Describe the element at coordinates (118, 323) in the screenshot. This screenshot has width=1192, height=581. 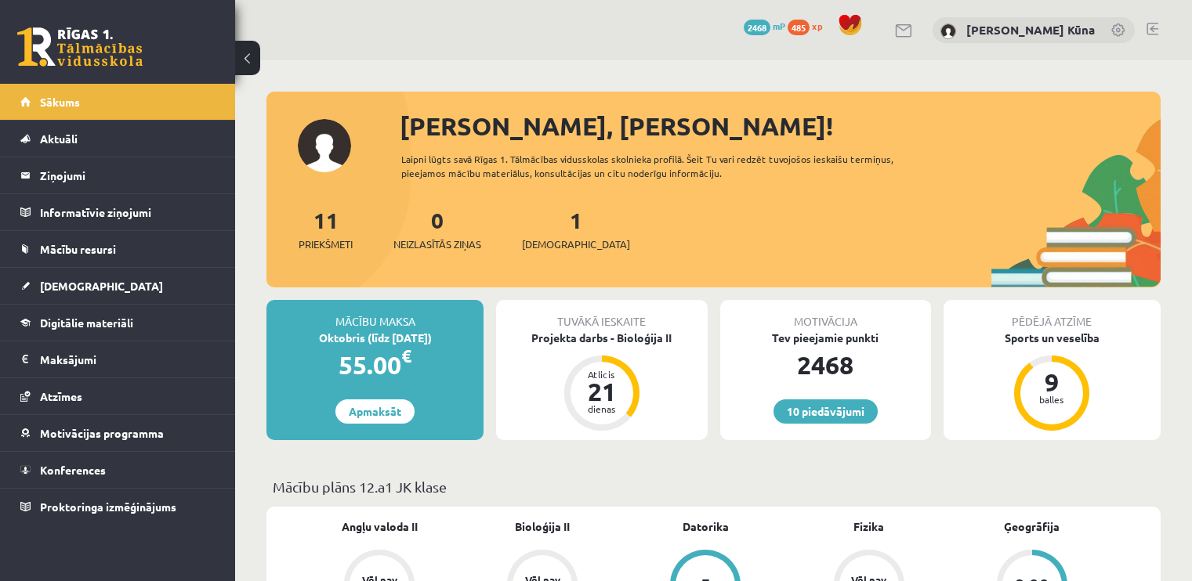
I see `a: Digitālie materiāli` at that location.